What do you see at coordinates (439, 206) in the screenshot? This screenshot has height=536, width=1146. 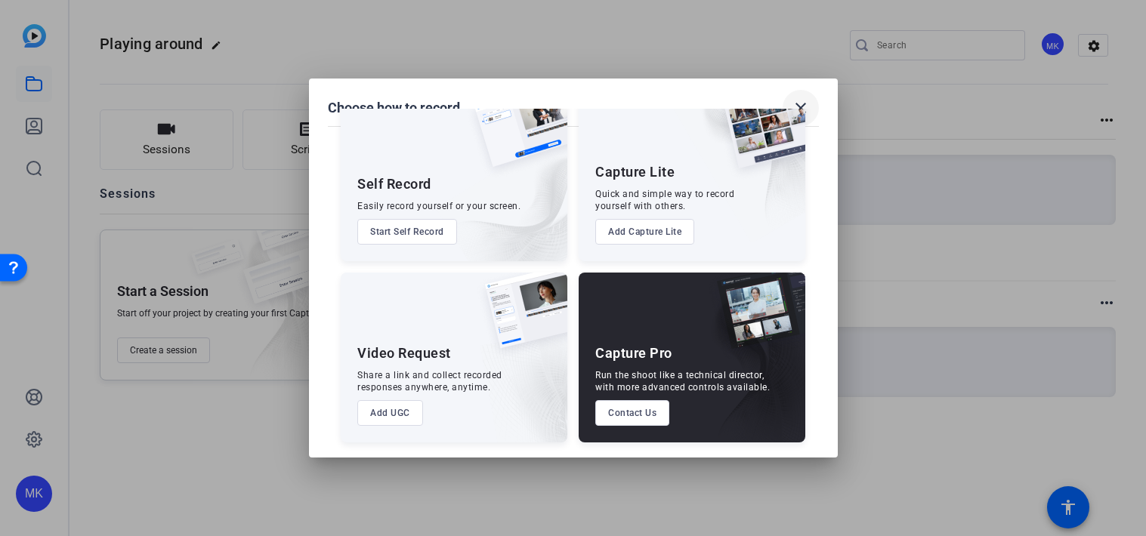 I see `div: Easily record yourself or your screen.` at bounding box center [439, 206].